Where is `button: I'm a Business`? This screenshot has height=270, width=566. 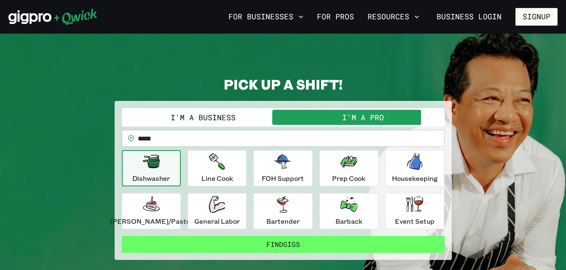
button: I'm a Business is located at coordinates (203, 117).